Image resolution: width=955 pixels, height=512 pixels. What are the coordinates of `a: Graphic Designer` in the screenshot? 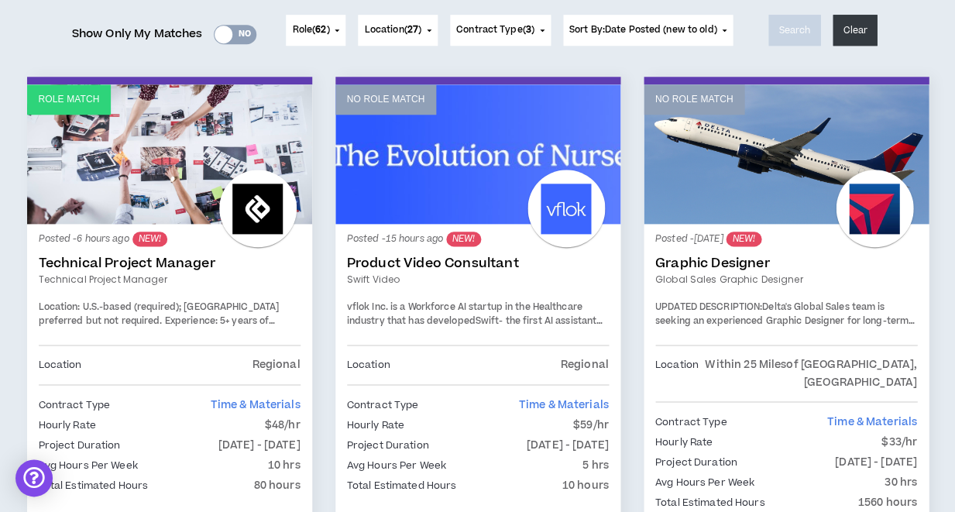 It's located at (786, 263).